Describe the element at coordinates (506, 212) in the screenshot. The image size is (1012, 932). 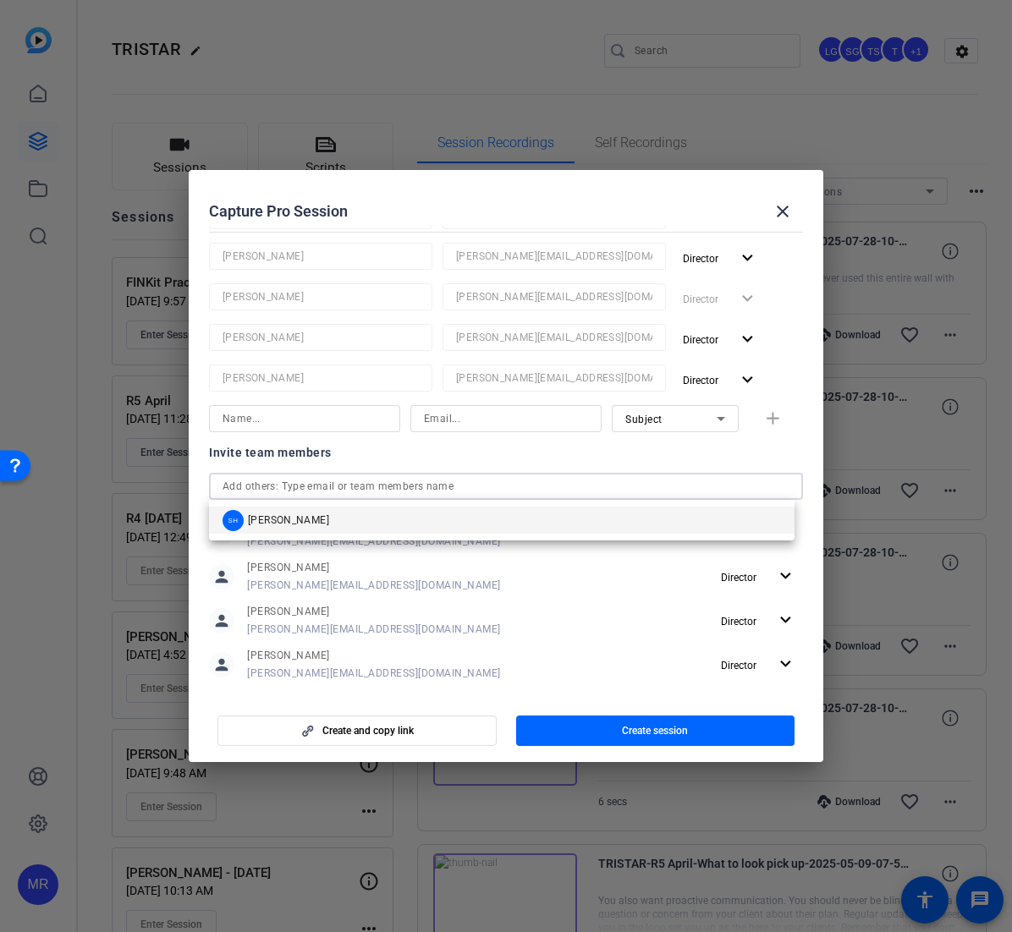
I see `div: Capture Pro Session` at that location.